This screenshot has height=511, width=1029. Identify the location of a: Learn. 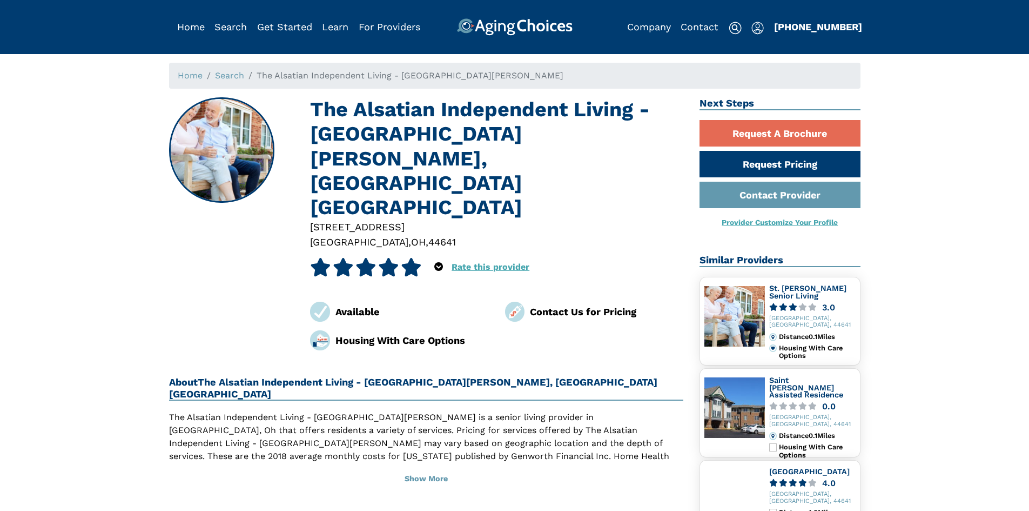
(335, 26).